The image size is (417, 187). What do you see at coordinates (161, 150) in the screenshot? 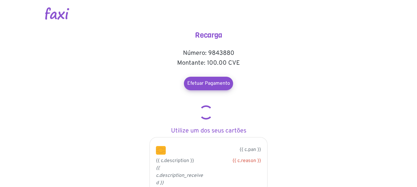
I see `img: chip.png` at bounding box center [161, 150].